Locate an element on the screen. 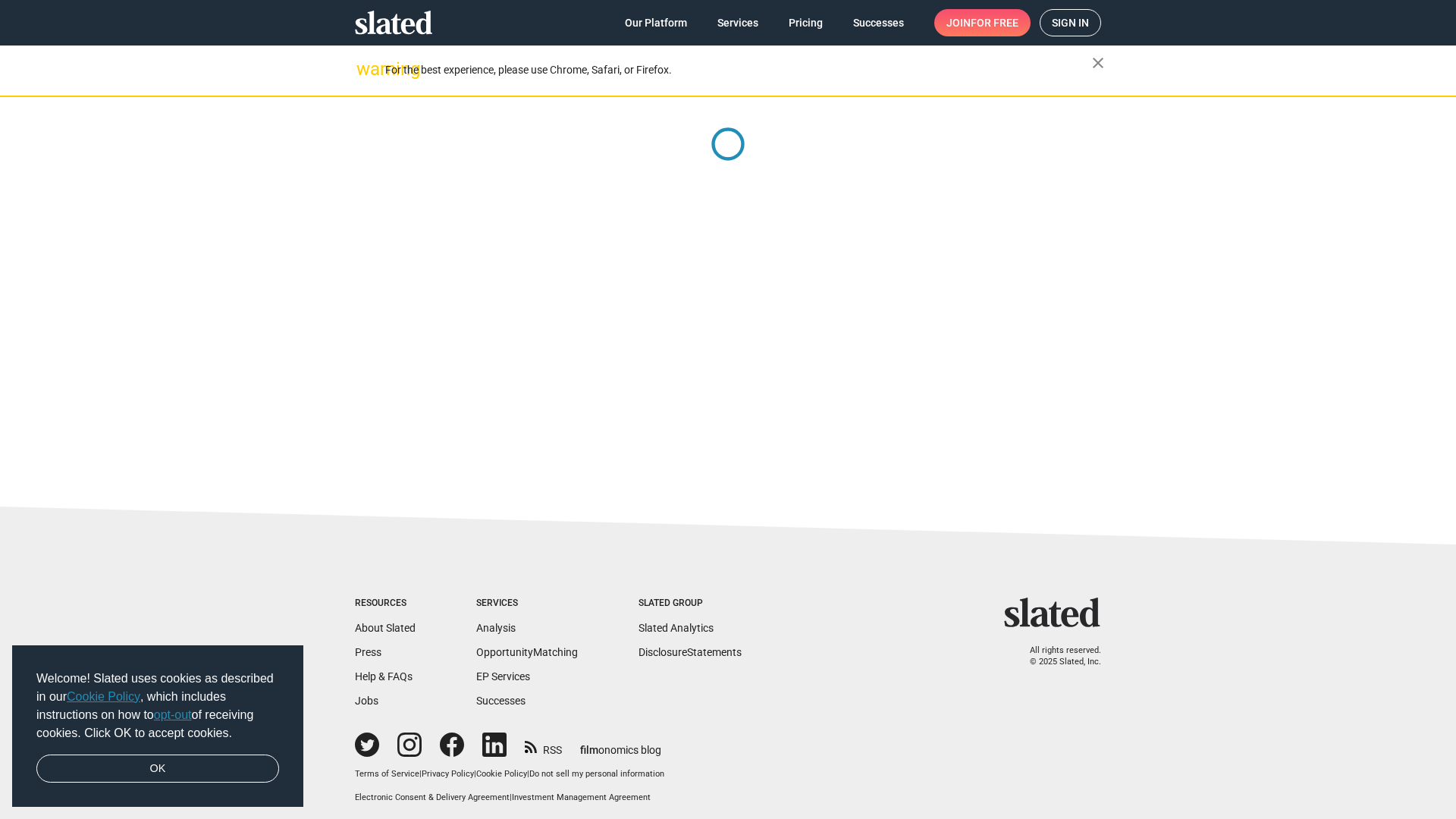  a: dismiss cookie message is located at coordinates (158, 769).